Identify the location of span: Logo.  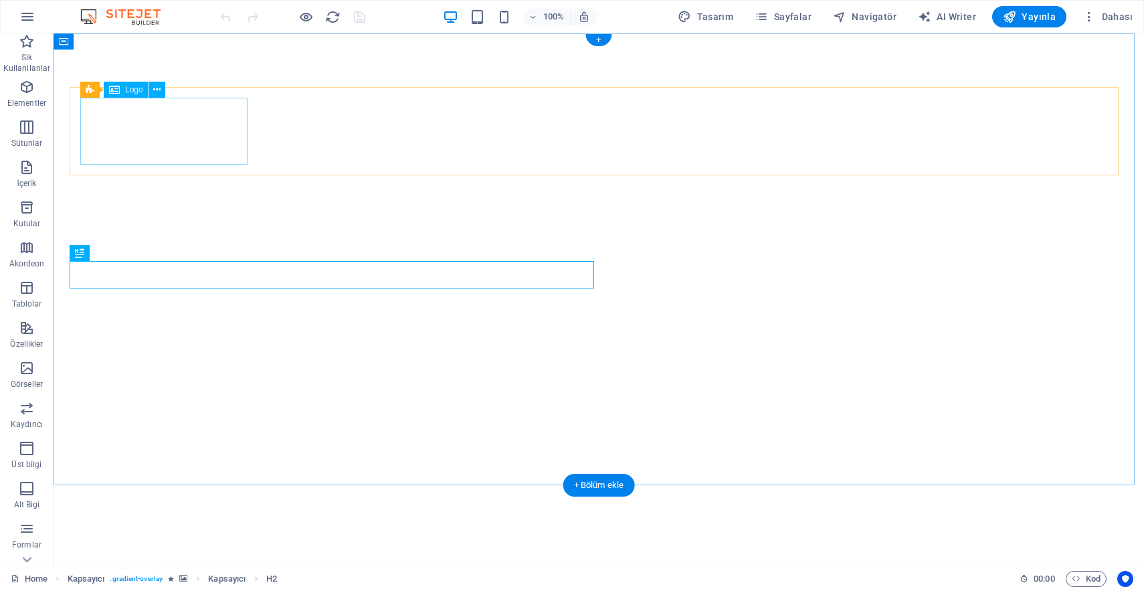
(134, 90).